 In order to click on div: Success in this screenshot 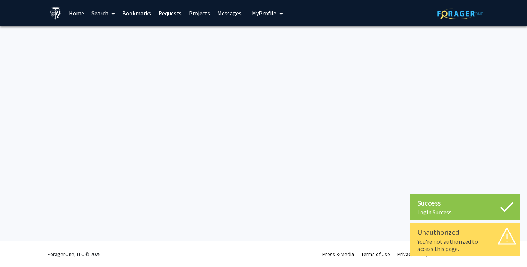, I will do `click(465, 203)`.